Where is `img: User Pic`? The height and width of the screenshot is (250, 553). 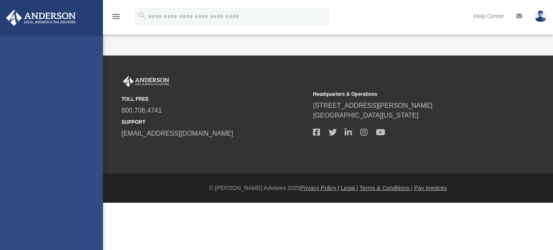 img: User Pic is located at coordinates (541, 16).